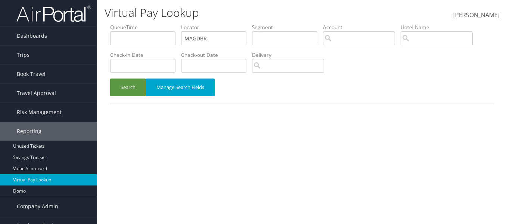  Describe the element at coordinates (36, 93) in the screenshot. I see `span: Travel Approval` at that location.